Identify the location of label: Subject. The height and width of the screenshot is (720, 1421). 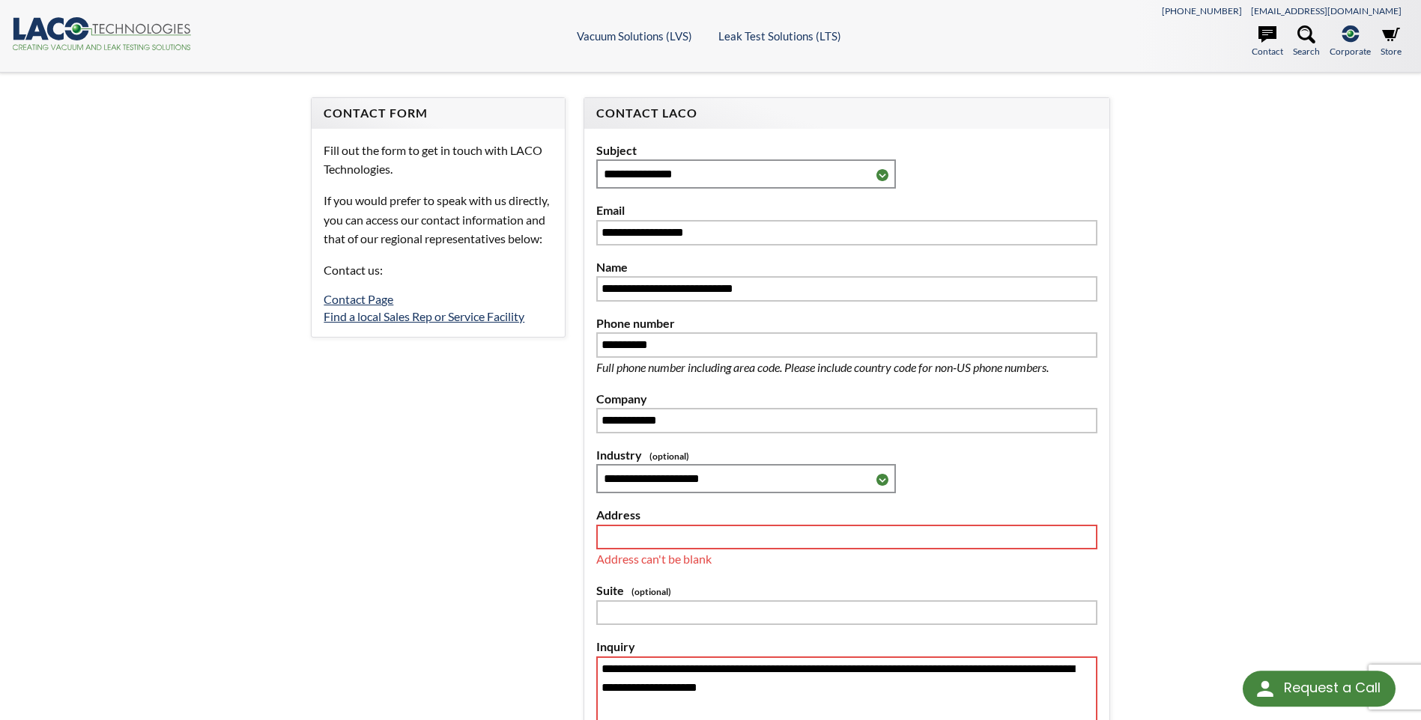
(846, 151).